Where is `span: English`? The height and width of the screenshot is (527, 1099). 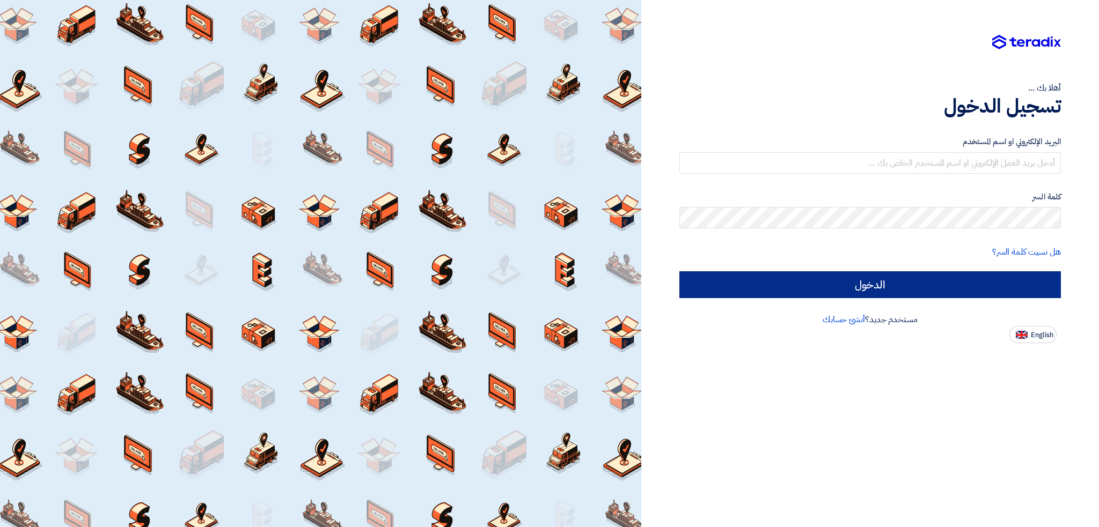 span: English is located at coordinates (1042, 335).